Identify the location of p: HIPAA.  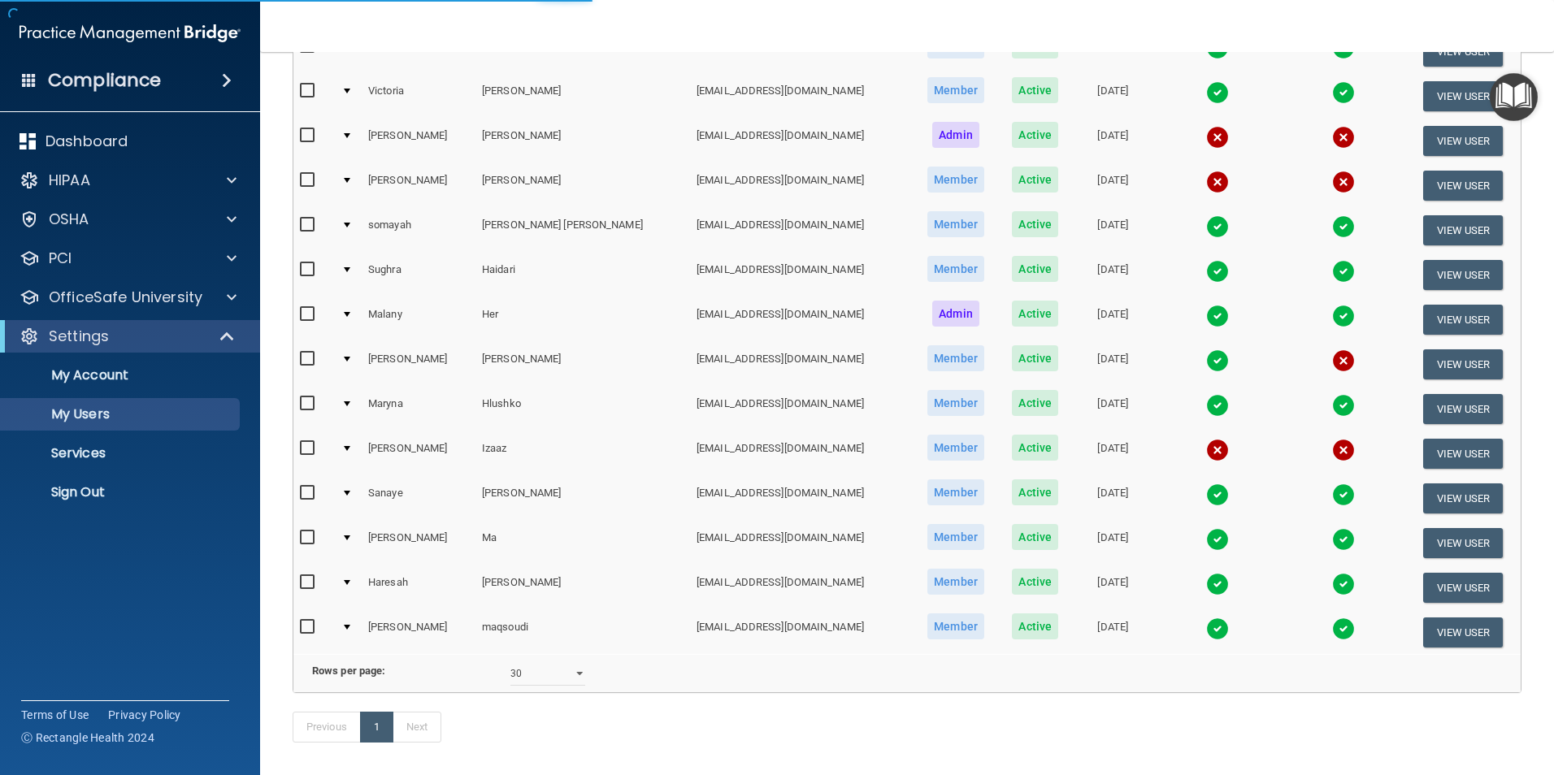
(69, 180).